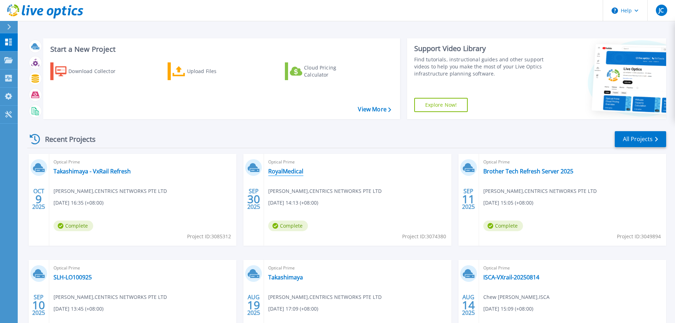  I want to click on span: Project ID: 3049894, so click(638, 236).